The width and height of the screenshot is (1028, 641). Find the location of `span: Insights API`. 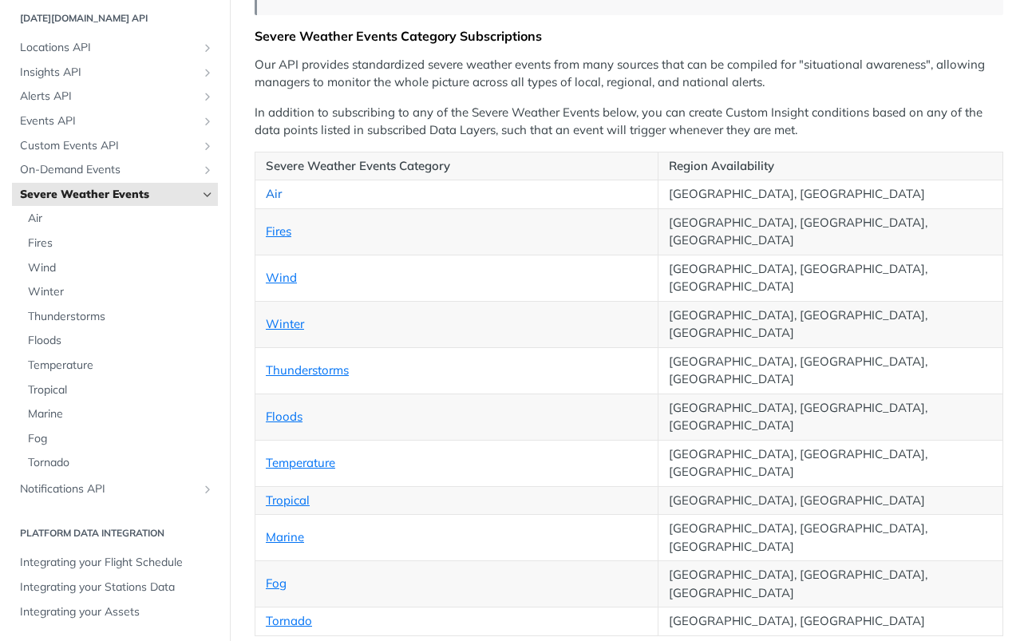

span: Insights API is located at coordinates (109, 73).